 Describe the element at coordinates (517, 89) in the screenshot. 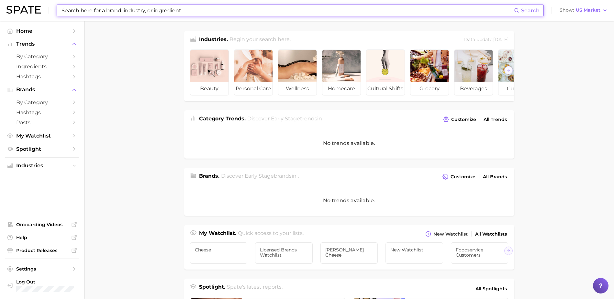

I see `span: culinary` at that location.